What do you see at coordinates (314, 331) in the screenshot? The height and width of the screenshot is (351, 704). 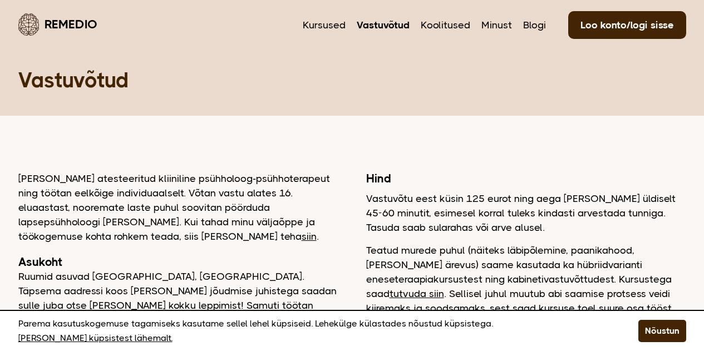 I see `p: Parema kasutuskogemuse tagamiseks kasutame sellel lehel küpsiseid. Lehekülge külastades nõustud k...` at bounding box center [314, 331].